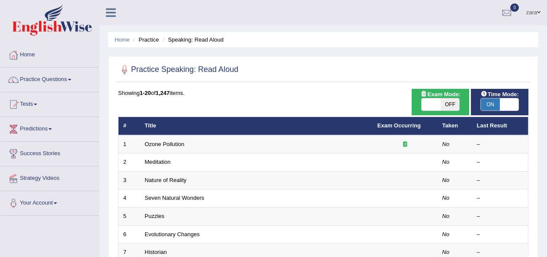  Describe the element at coordinates (129, 162) in the screenshot. I see `td: 2` at that location.